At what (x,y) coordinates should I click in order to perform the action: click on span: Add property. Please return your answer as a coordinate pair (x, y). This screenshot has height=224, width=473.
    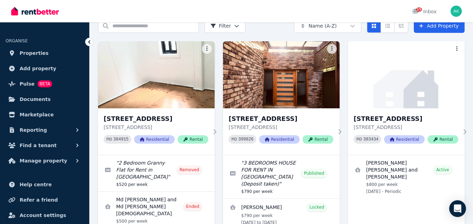
    Looking at the image, I should click on (38, 69).